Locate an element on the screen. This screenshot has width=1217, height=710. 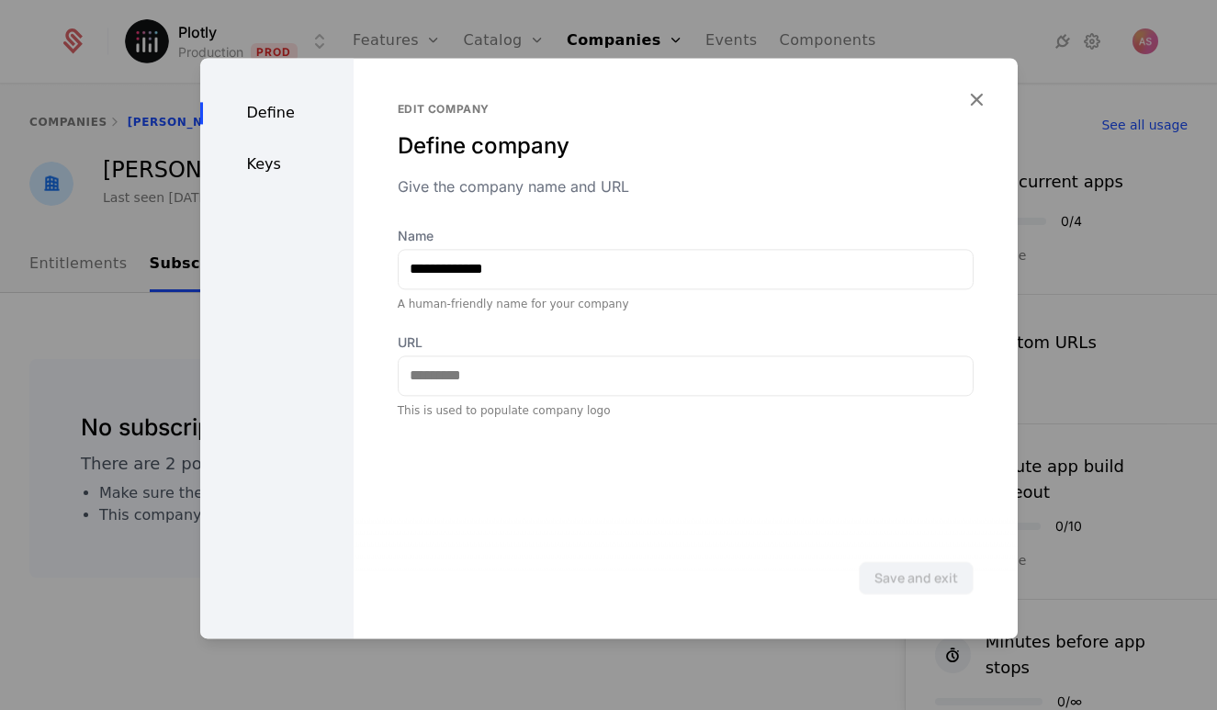
div: This is used to populate company logo is located at coordinates (685, 411).